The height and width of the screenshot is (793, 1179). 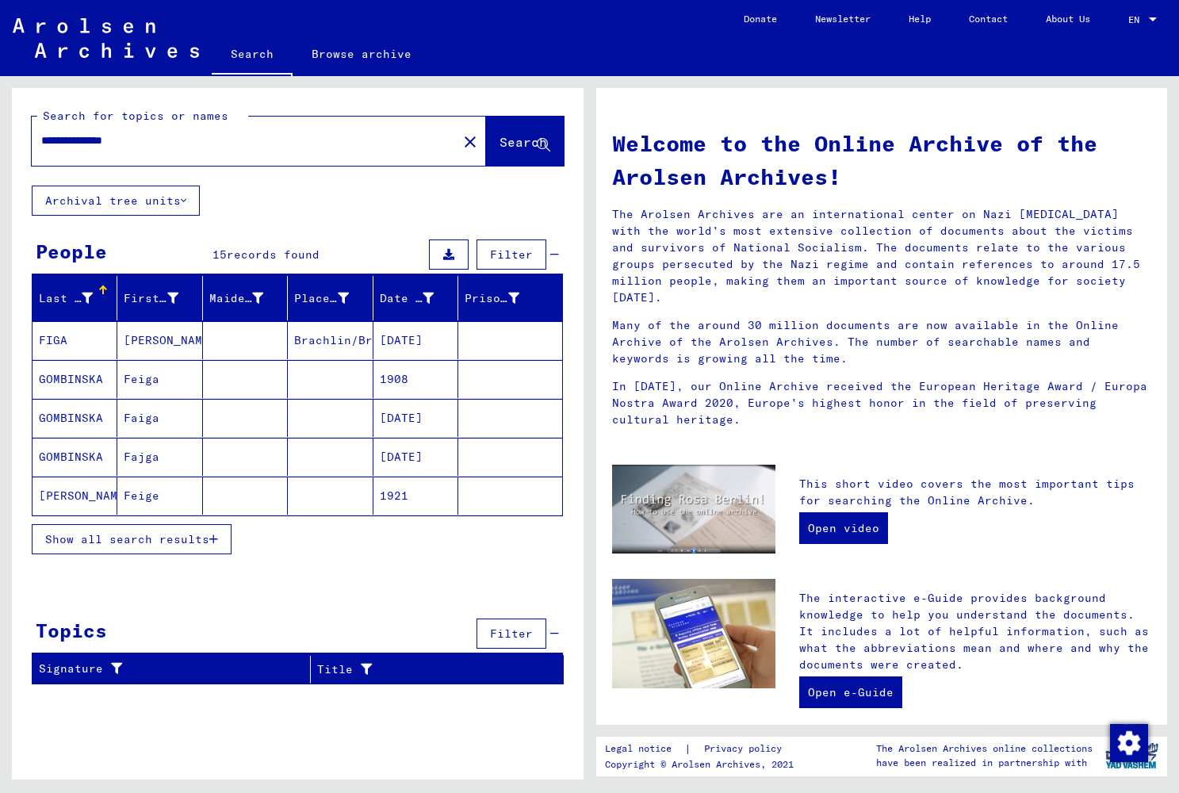 What do you see at coordinates (694, 633) in the screenshot?
I see `img: eguide.jpg` at bounding box center [694, 633].